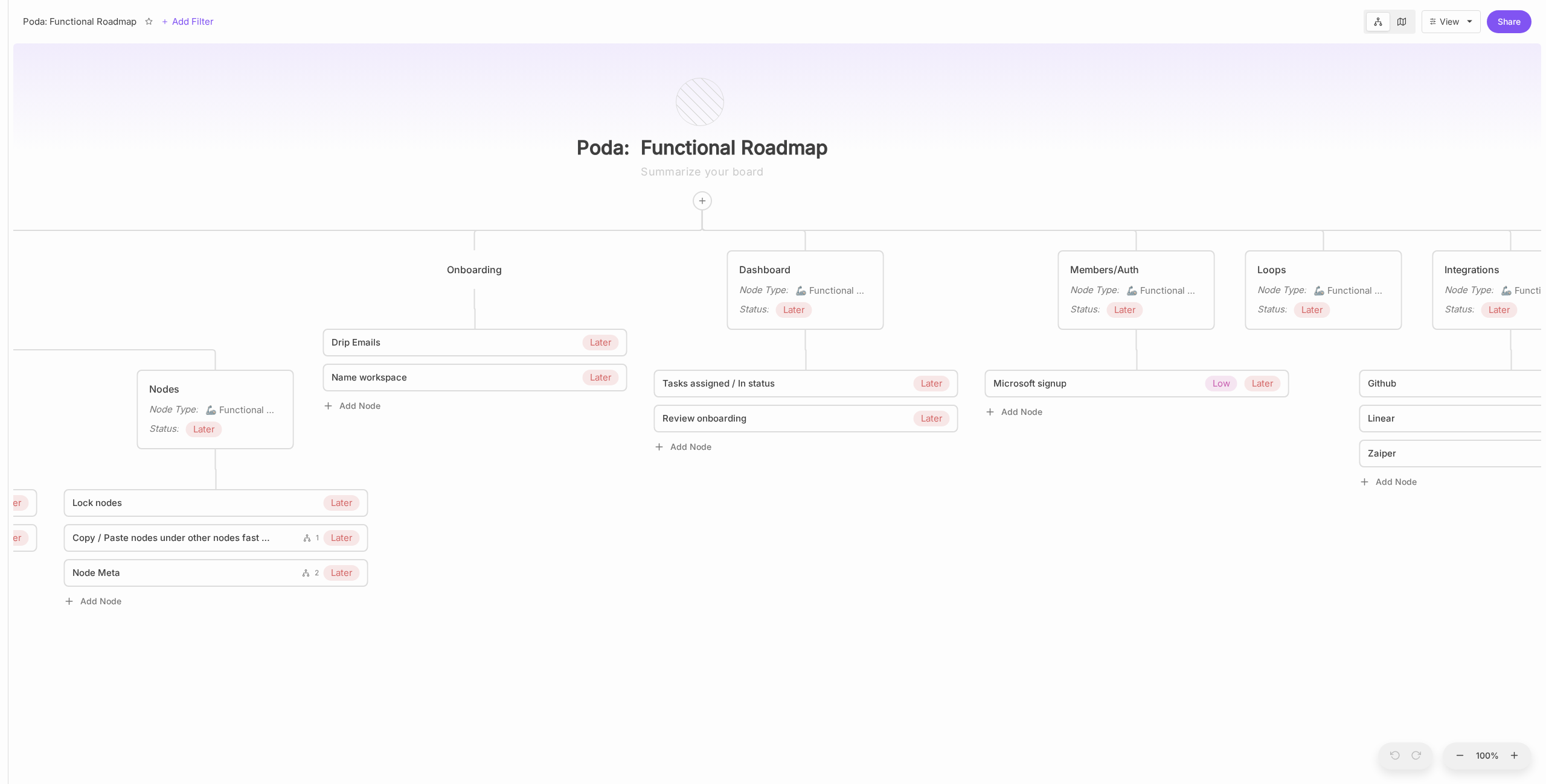 The height and width of the screenshot is (784, 1546). Describe the element at coordinates (218, 573) in the screenshot. I see `a: Node Meta 2Later` at that location.